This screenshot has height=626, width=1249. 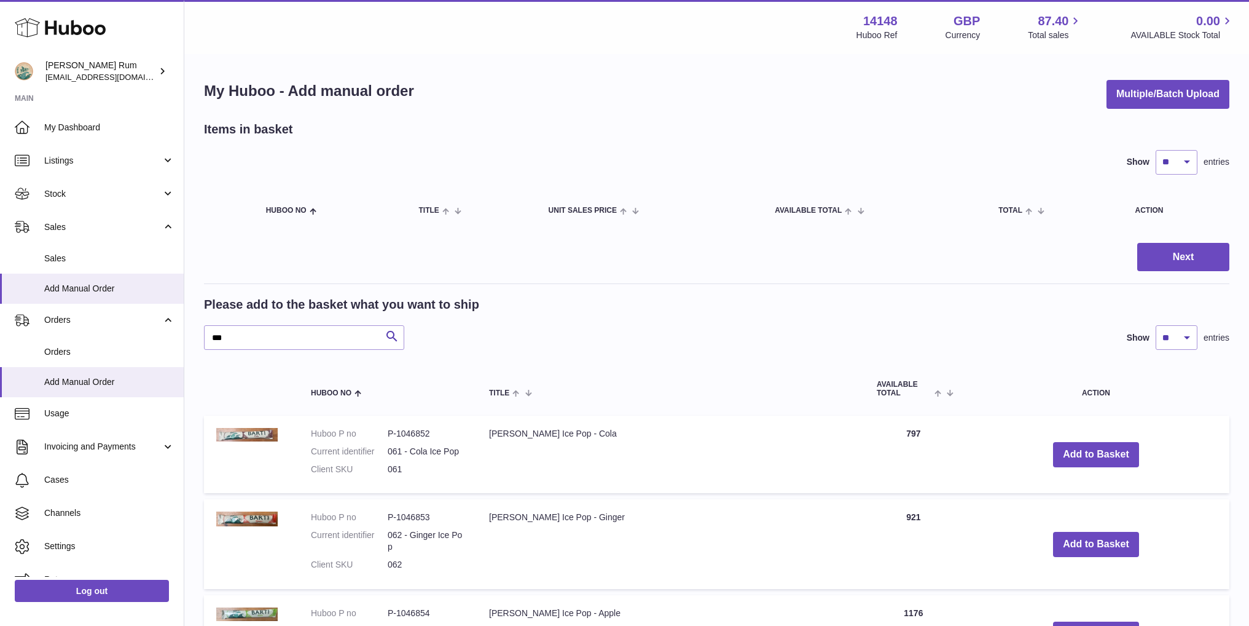 I want to click on div: Huboo Ref, so click(x=877, y=35).